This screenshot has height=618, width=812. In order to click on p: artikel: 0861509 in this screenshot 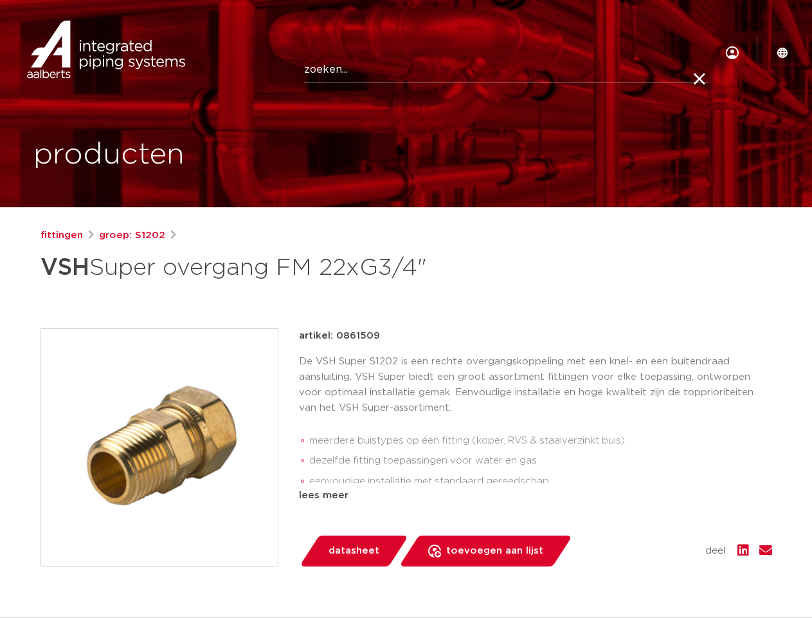, I will do `click(340, 336)`.